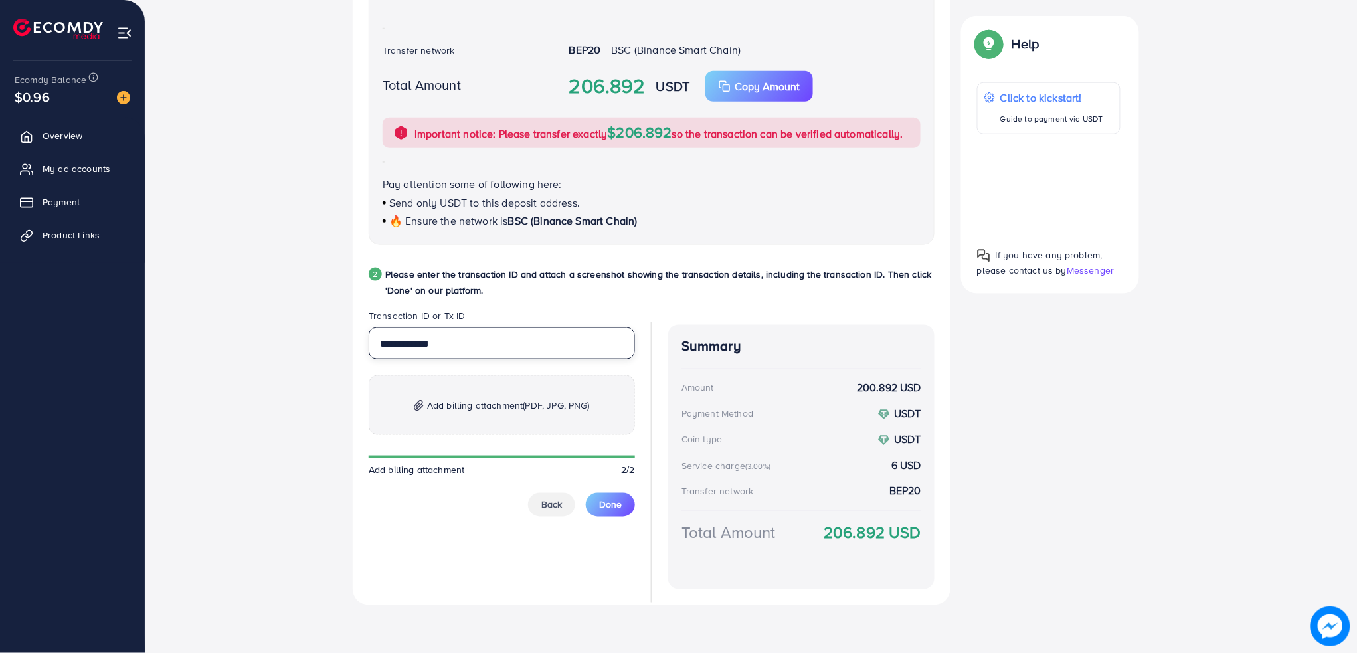 This screenshot has width=1357, height=653. I want to click on img: menu, so click(124, 33).